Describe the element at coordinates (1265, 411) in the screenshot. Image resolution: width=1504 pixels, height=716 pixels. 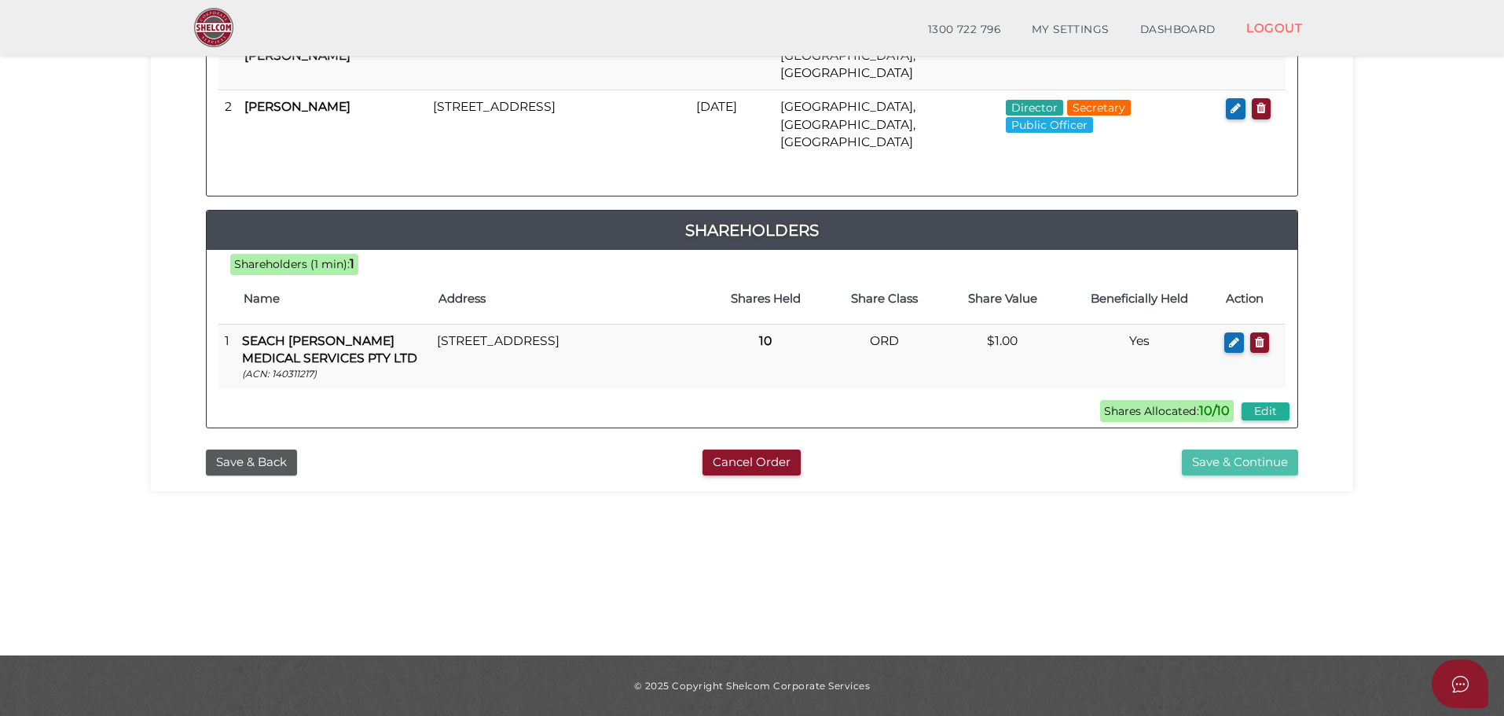
I see `button: Edit` at that location.